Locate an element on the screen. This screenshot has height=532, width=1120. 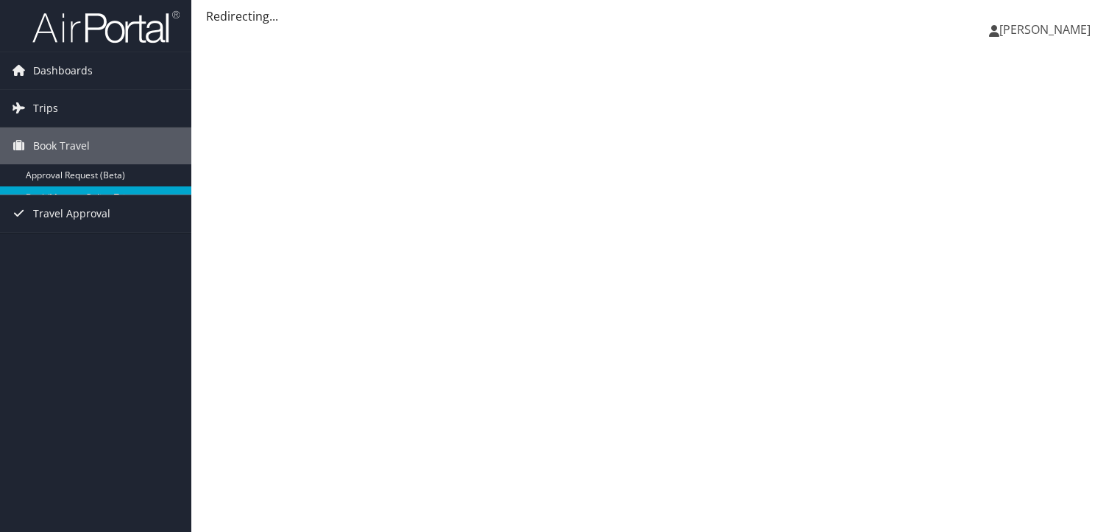
div: Redirecting... is located at coordinates (656, 16).